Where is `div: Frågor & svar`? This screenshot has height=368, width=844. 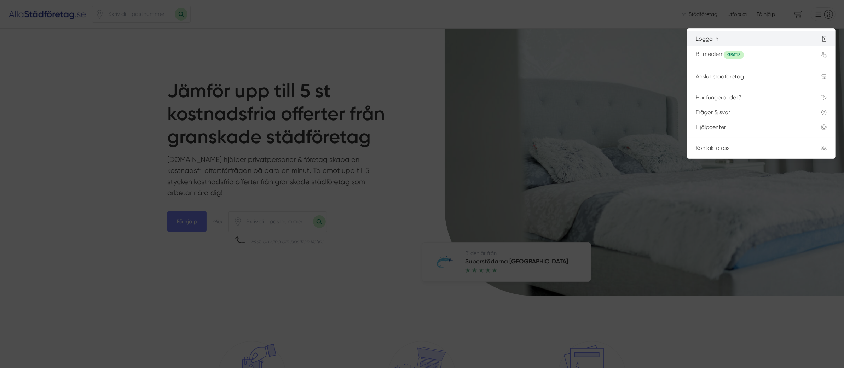 div: Frågor & svar is located at coordinates (750, 113).